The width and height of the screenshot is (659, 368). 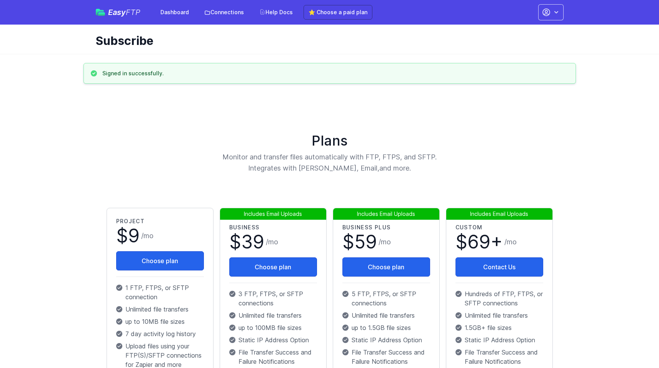 What do you see at coordinates (326, 41) in the screenshot?
I see `h1: Subscribe` at bounding box center [326, 41].